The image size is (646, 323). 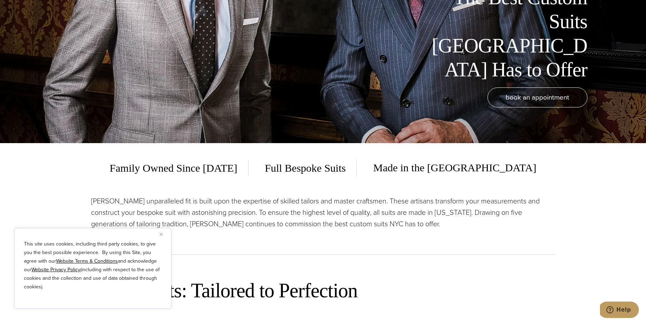 I want to click on u: Website Privacy Policy, so click(x=56, y=270).